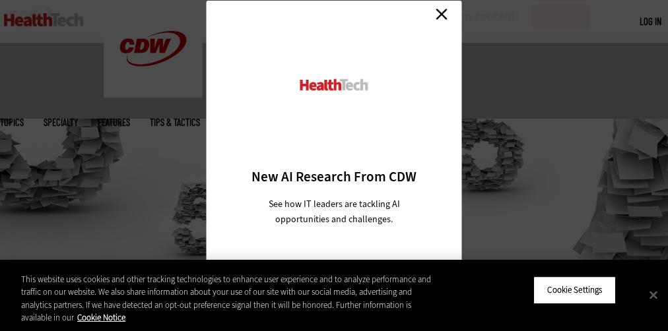  Describe the element at coordinates (334, 212) in the screenshot. I see `p: See how IT leaders are tackling AI opportunities and challenges.` at that location.